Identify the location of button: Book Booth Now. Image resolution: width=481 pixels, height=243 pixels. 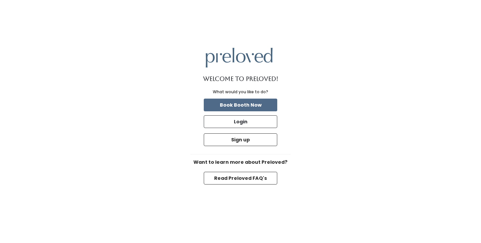
(241, 105).